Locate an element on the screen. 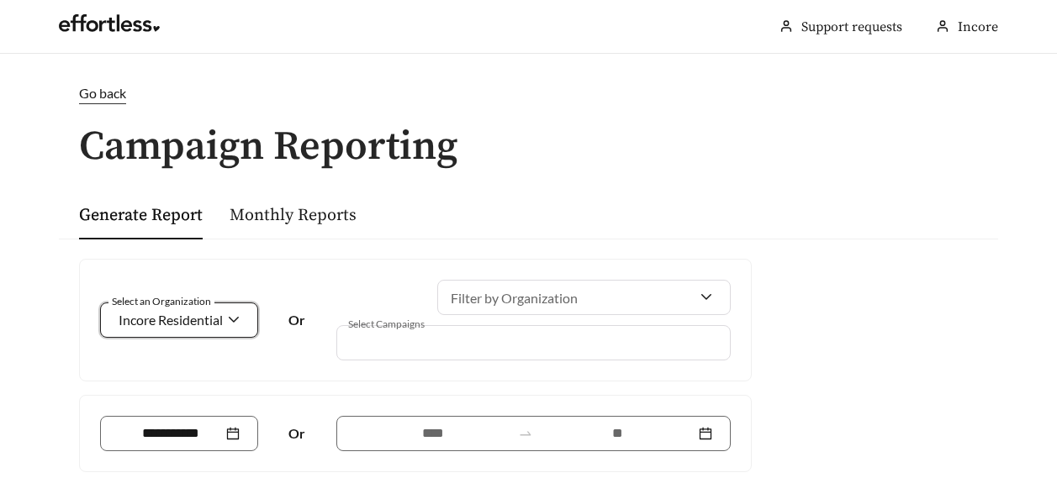  span: Incore Residential is located at coordinates (171, 320).